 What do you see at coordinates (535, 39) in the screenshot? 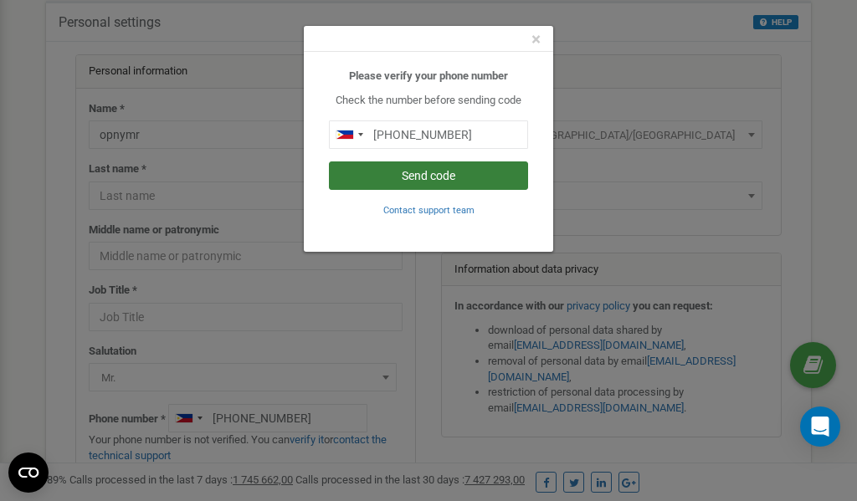
I see `button: Close` at bounding box center [535, 39].